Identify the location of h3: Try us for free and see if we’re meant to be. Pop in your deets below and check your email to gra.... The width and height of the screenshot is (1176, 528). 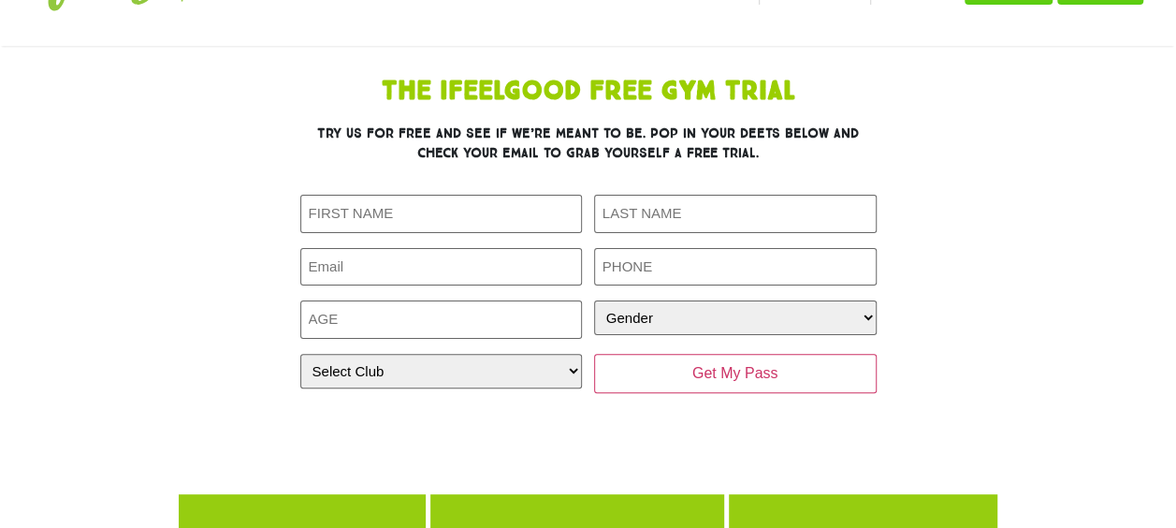
(588, 143).